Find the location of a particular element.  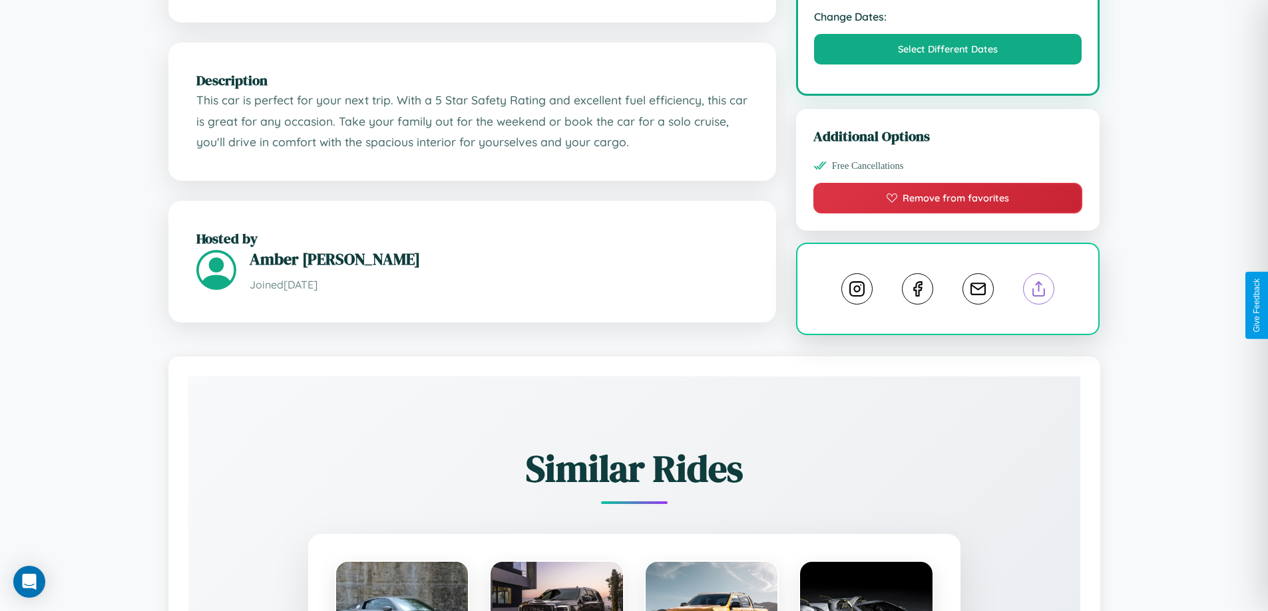

h2: Description is located at coordinates (472, 80).